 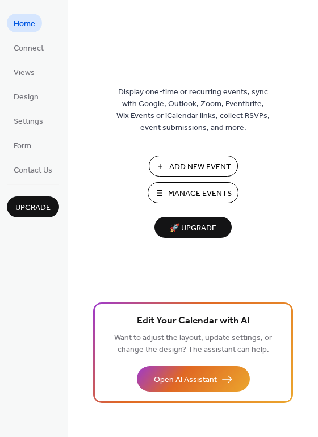 What do you see at coordinates (28, 48) in the screenshot?
I see `span: Connect` at bounding box center [28, 48].